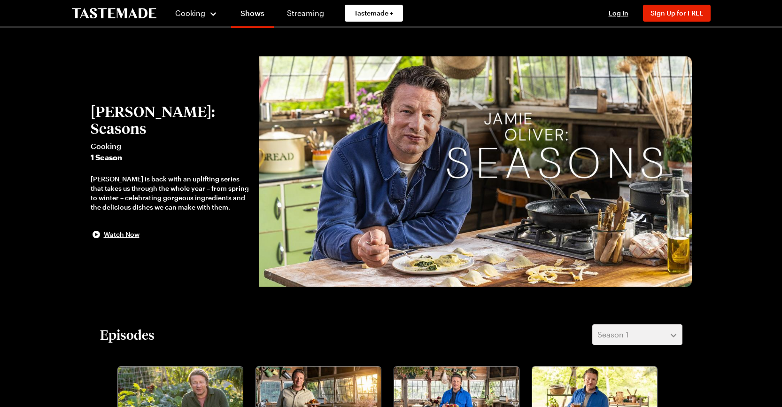 The image size is (782, 407). I want to click on button: Sign Up for FREE, so click(677, 13).